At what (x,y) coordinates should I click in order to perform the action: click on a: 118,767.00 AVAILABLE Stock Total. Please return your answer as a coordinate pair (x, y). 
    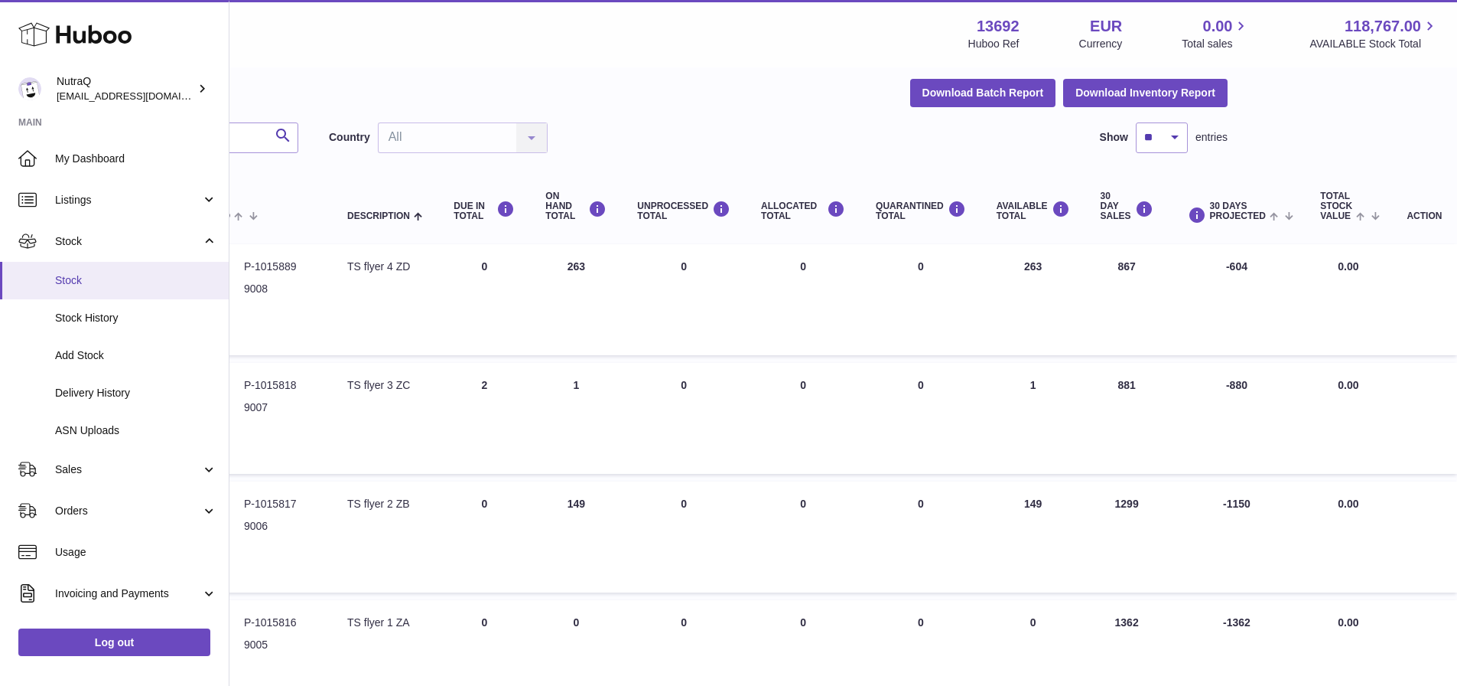
    Looking at the image, I should click on (1374, 34).